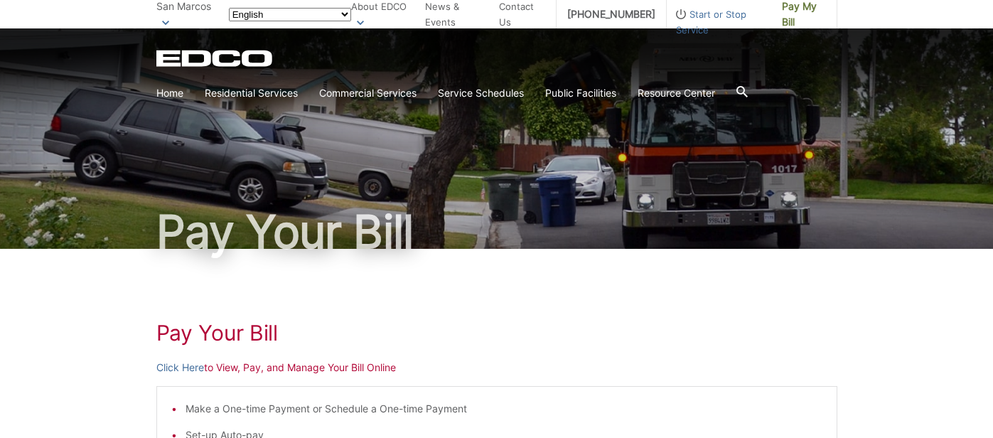 The width and height of the screenshot is (993, 438). What do you see at coordinates (290, 14) in the screenshot?
I see `select: Select a language` at bounding box center [290, 14].